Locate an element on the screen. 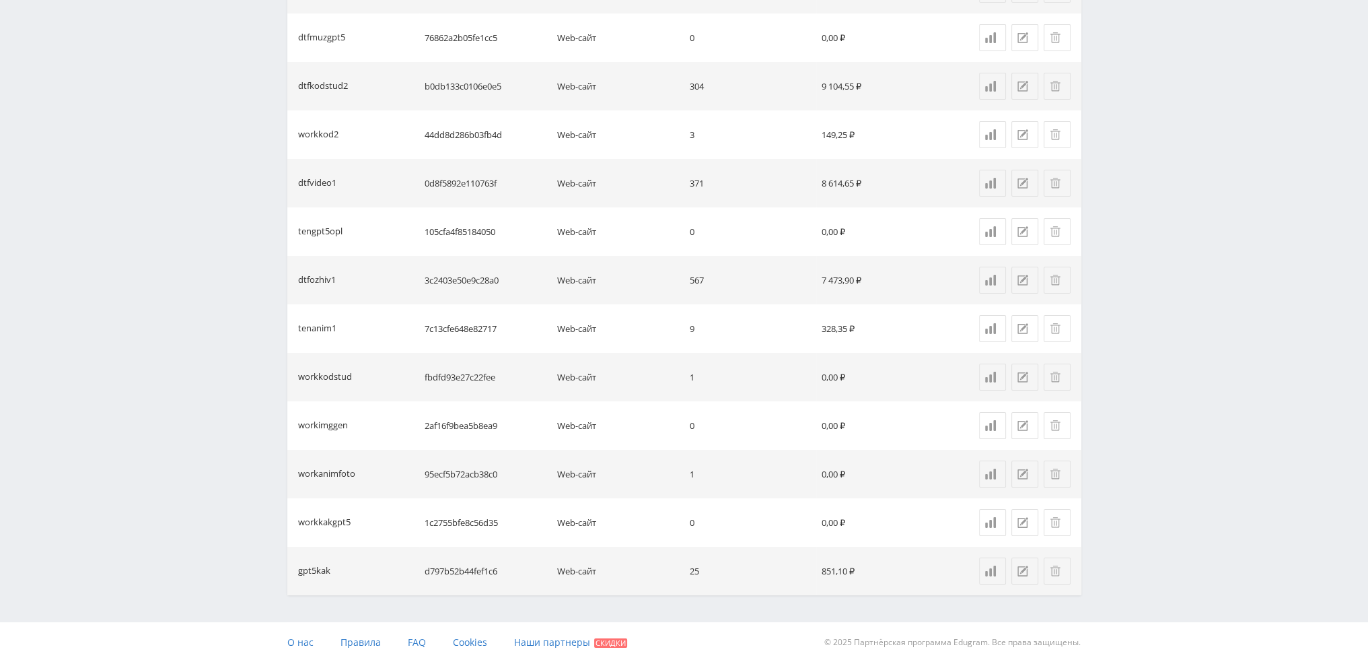 Image resolution: width=1368 pixels, height=662 pixels. td: fbdfd93e27c22fee is located at coordinates (485, 377).